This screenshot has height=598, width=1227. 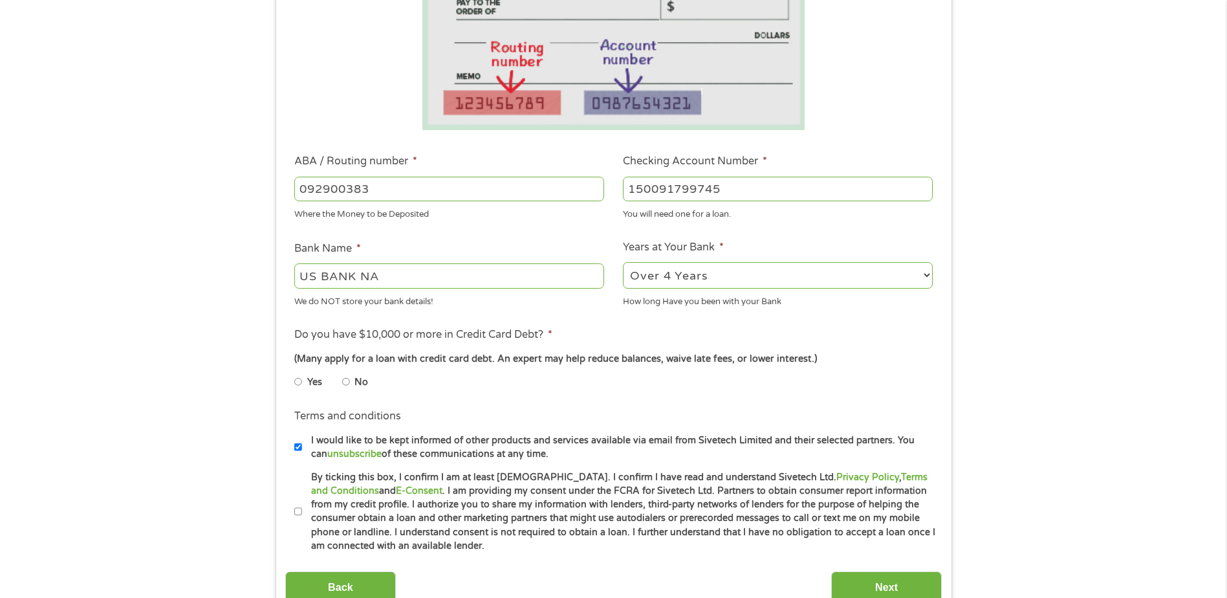 What do you see at coordinates (868, 477) in the screenshot?
I see `a: Privacy Policy` at bounding box center [868, 477].